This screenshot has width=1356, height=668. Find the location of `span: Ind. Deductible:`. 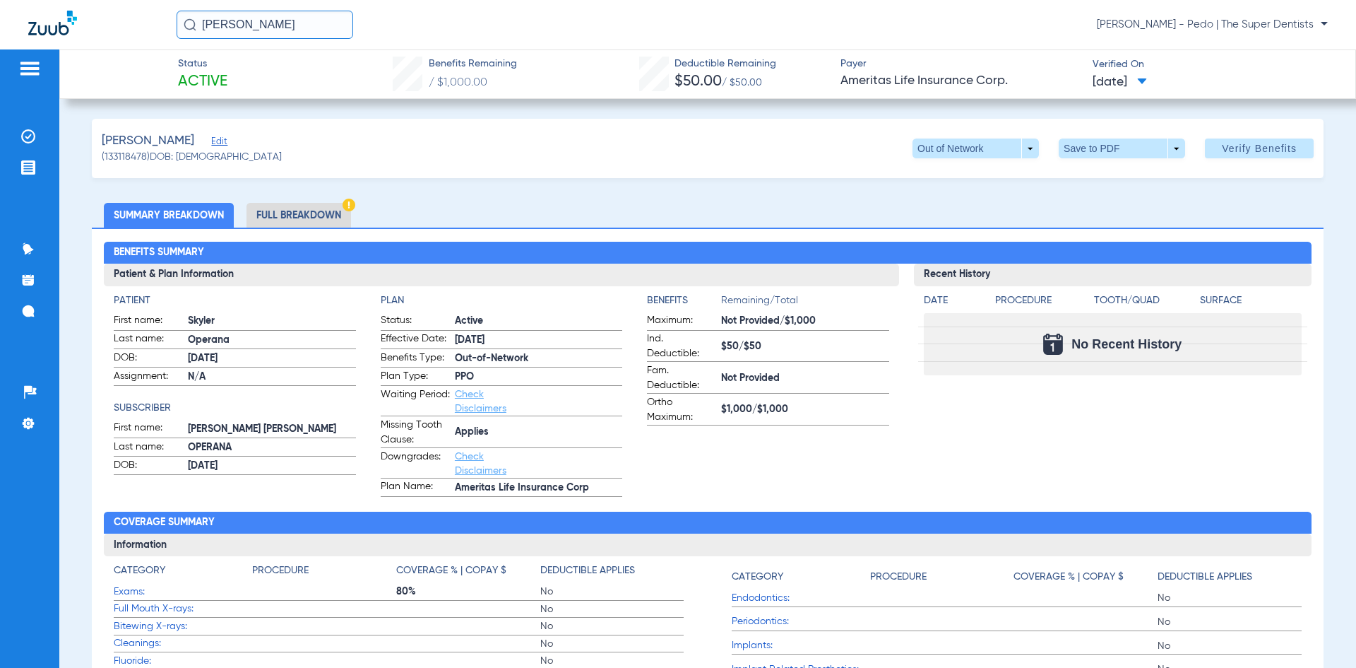

span: Ind. Deductible: is located at coordinates (682, 346).